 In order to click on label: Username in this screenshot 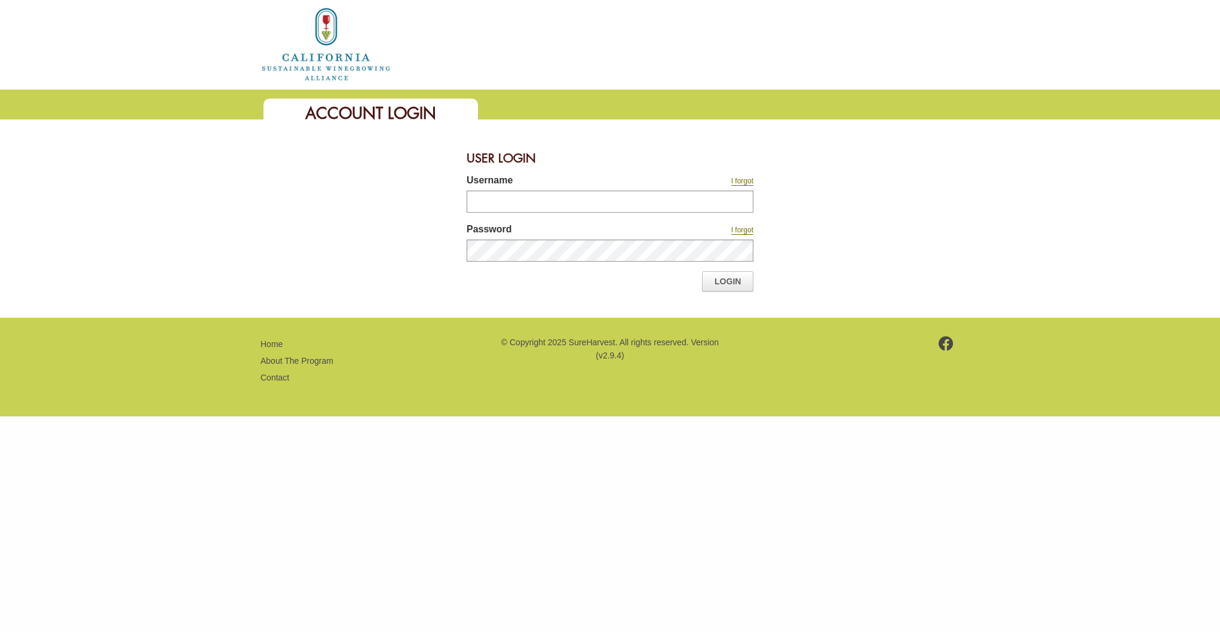, I will do `click(559, 182)`.